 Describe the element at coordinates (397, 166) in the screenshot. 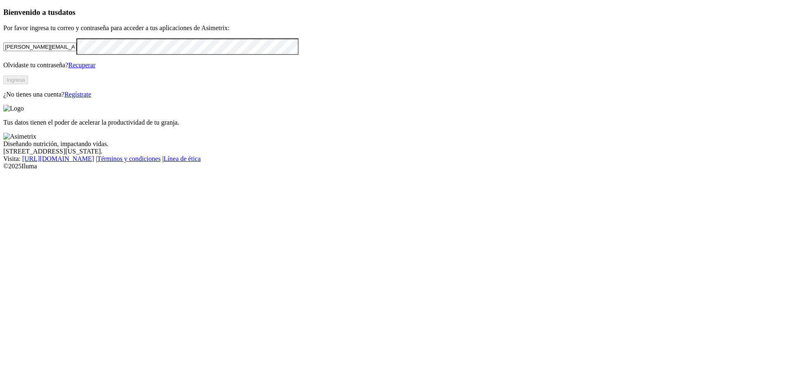

I see `div: © 2025 Iluma` at that location.